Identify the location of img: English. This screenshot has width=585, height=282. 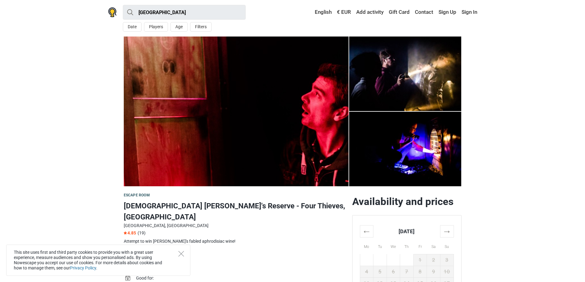
(313, 12).